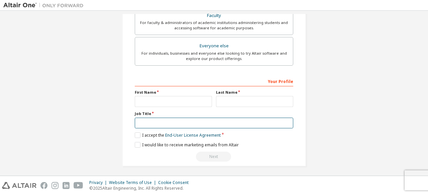 The height and width of the screenshot is (195, 428). I want to click on div: Your Profile, so click(214, 81).